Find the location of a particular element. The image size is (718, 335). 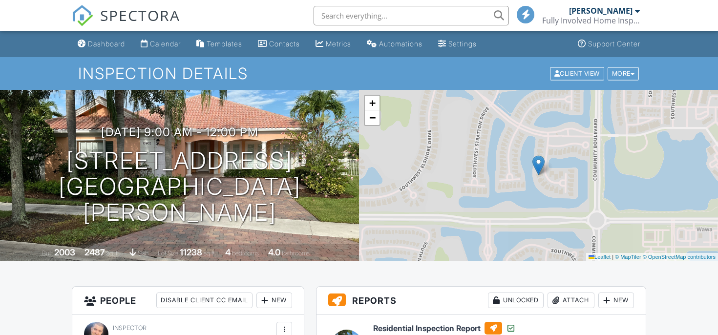

a: Templates is located at coordinates (219, 44).